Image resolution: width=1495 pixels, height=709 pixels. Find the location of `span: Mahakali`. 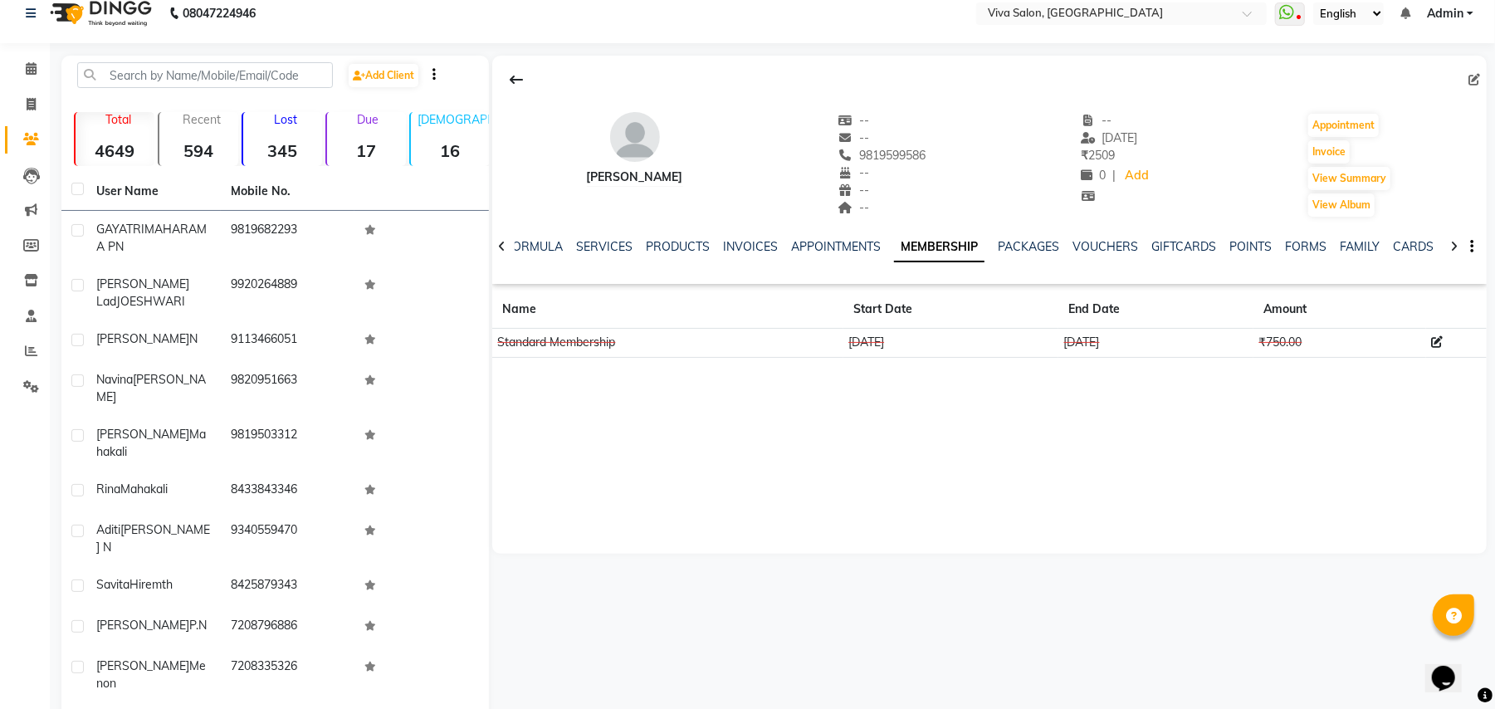

span: Mahakali is located at coordinates (144, 489).